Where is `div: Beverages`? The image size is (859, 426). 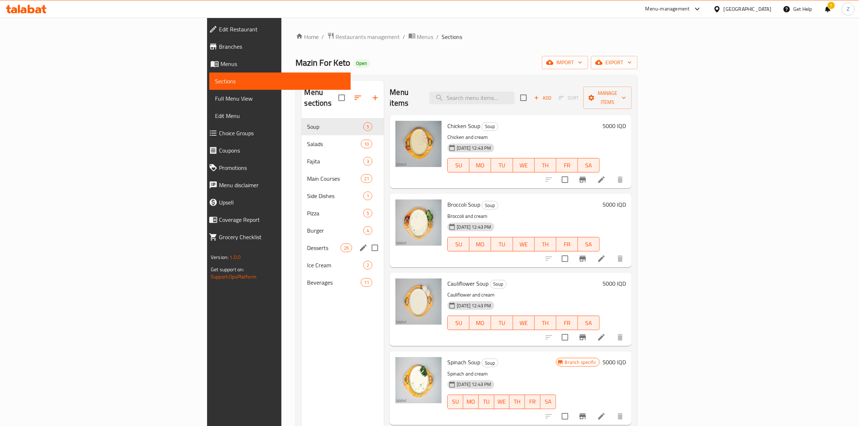
div: Beverages is located at coordinates (334, 282).